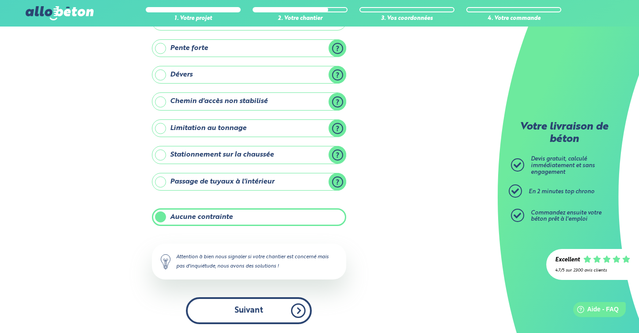 The width and height of the screenshot is (639, 333). Describe the element at coordinates (514, 19) in the screenshot. I see `div: 4. Votre commande` at that location.